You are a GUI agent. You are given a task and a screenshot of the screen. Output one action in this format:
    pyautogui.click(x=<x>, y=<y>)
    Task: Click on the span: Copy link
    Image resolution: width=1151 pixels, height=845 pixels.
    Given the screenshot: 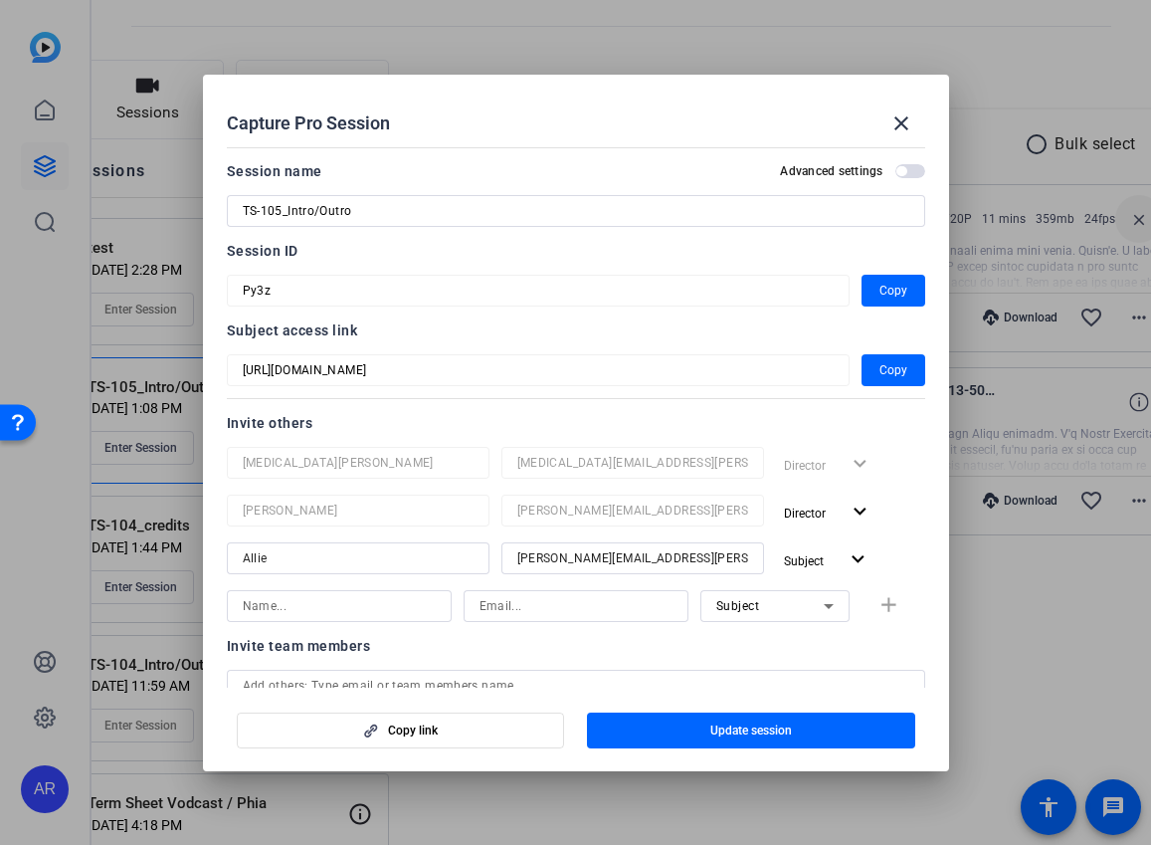 What is the action you would take?
    pyautogui.click(x=413, y=730)
    